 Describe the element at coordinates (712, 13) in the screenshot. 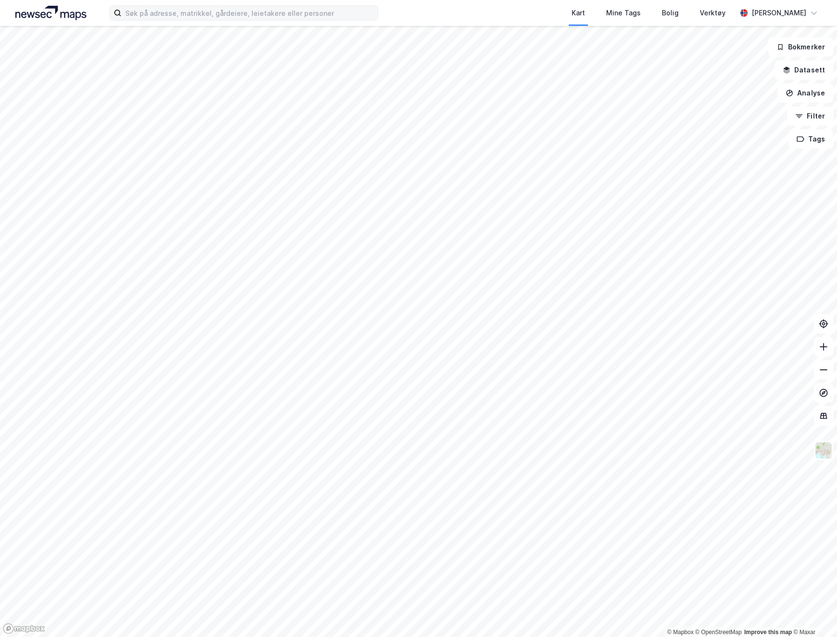

I see `div: Verktøy` at that location.